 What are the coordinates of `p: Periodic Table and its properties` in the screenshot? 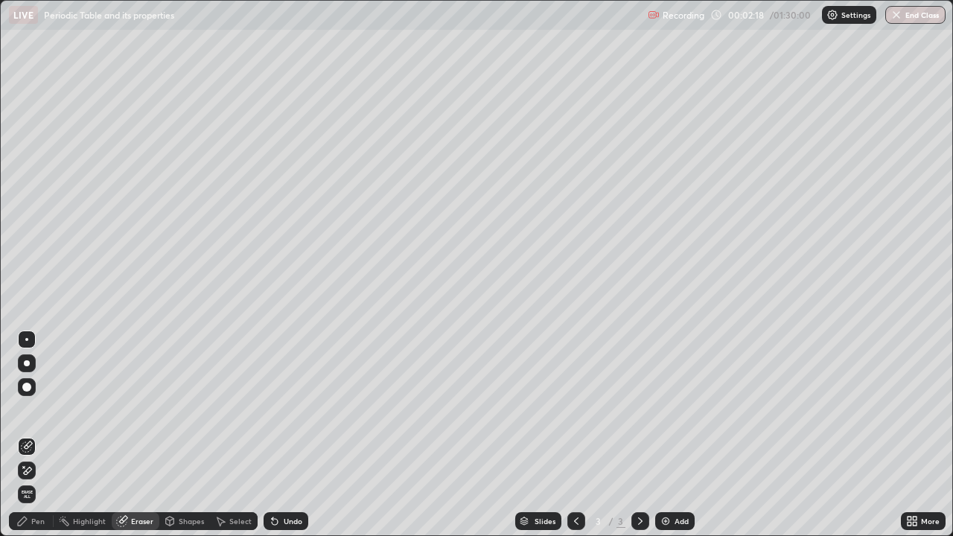 It's located at (109, 15).